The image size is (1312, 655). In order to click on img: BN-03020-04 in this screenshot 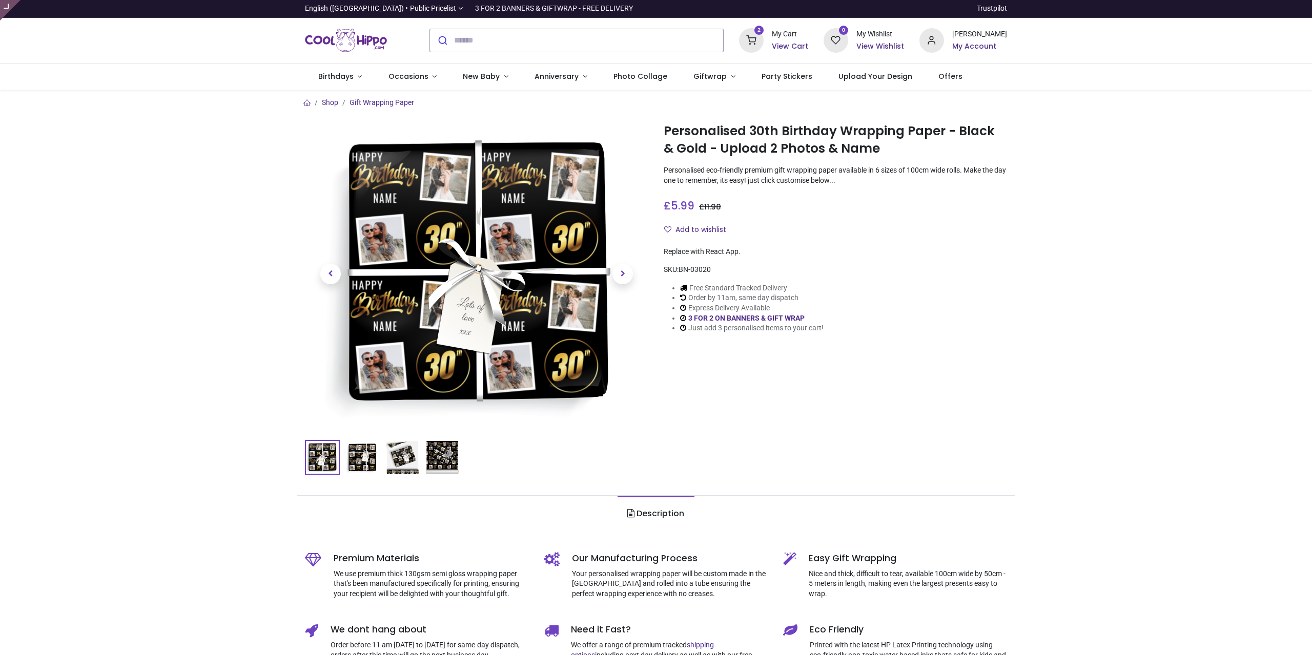, I will do `click(442, 458)`.